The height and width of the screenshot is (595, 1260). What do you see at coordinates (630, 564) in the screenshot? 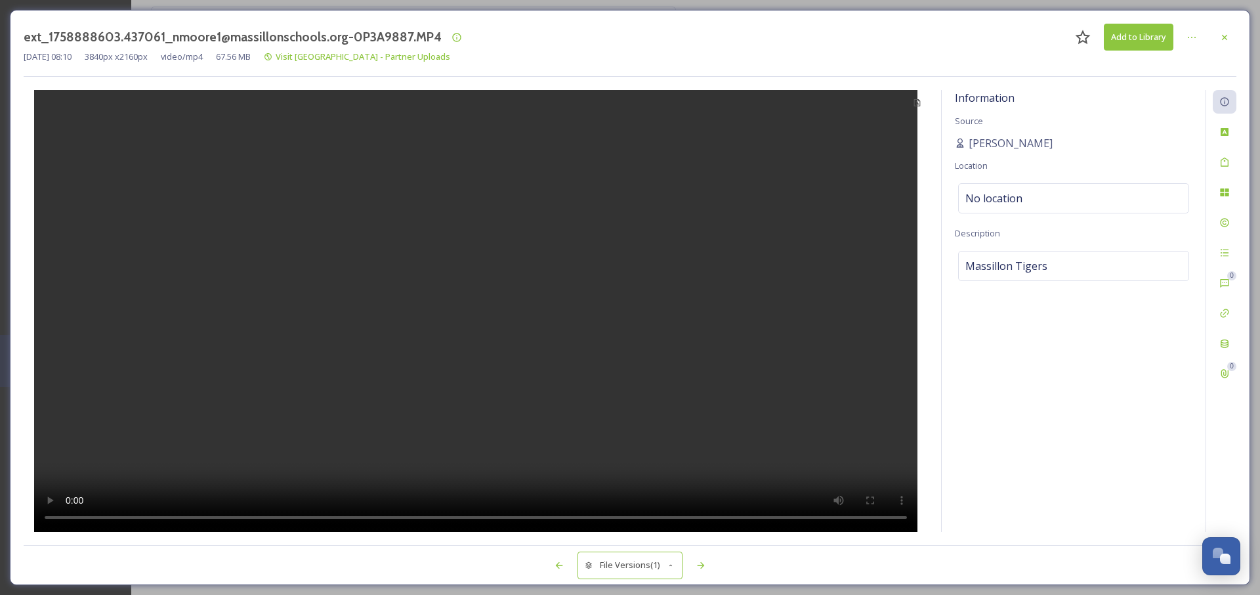
I see `button: File Versions(1)` at bounding box center [630, 564].